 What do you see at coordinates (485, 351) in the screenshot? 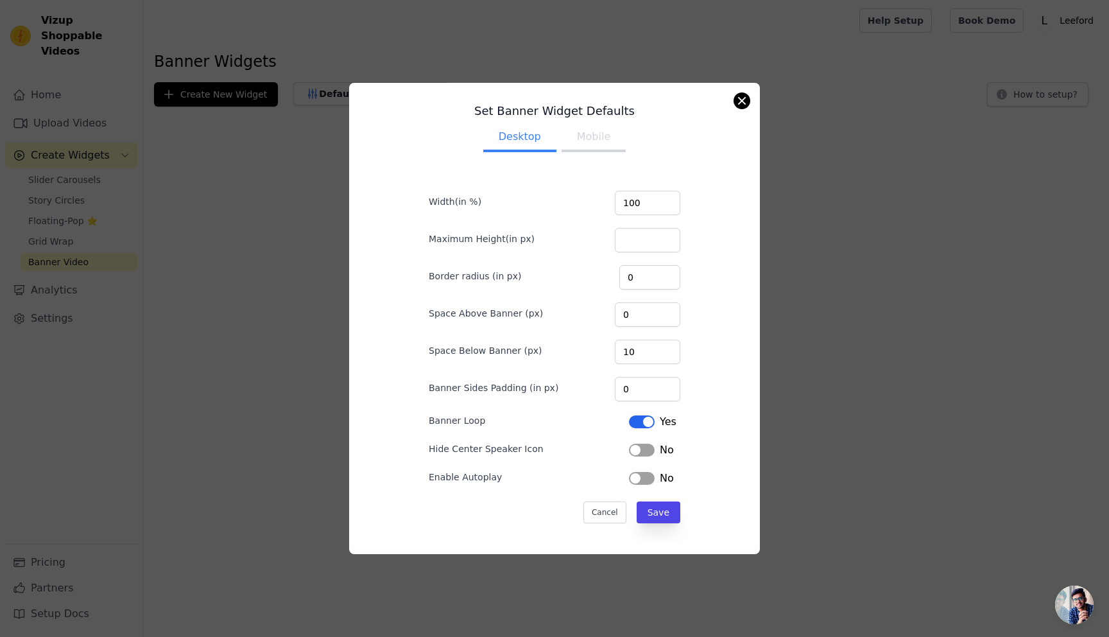
I see `label: Space Below Banner (px)` at bounding box center [485, 351].